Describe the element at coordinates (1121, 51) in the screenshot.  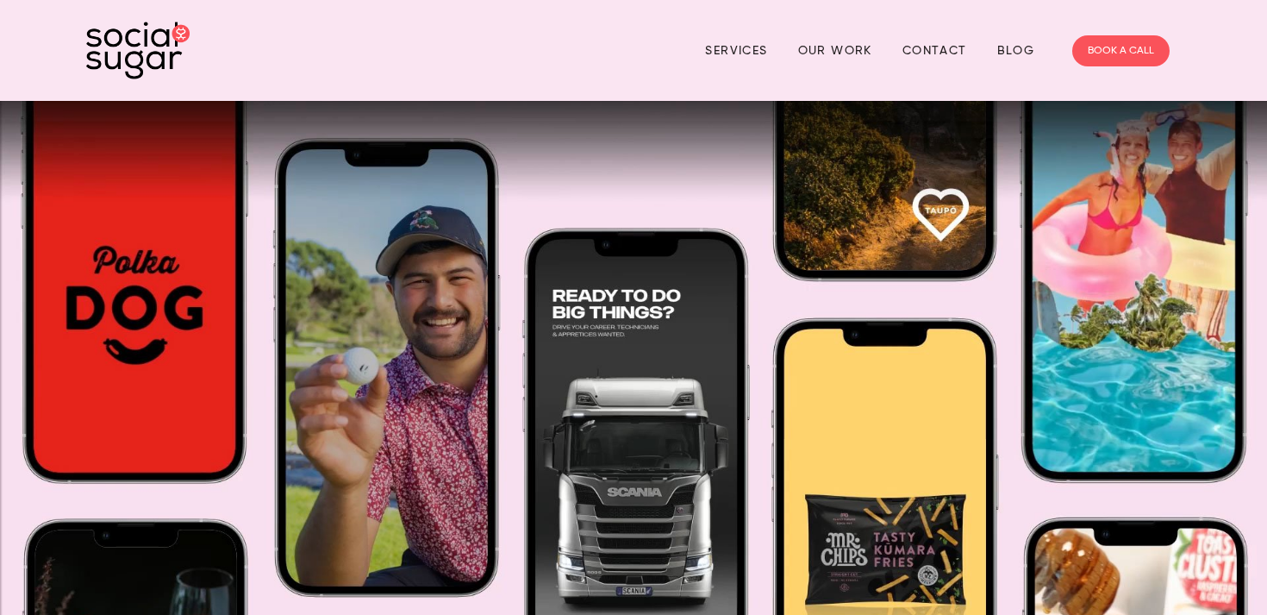
I see `a: BOOK A CALL` at that location.